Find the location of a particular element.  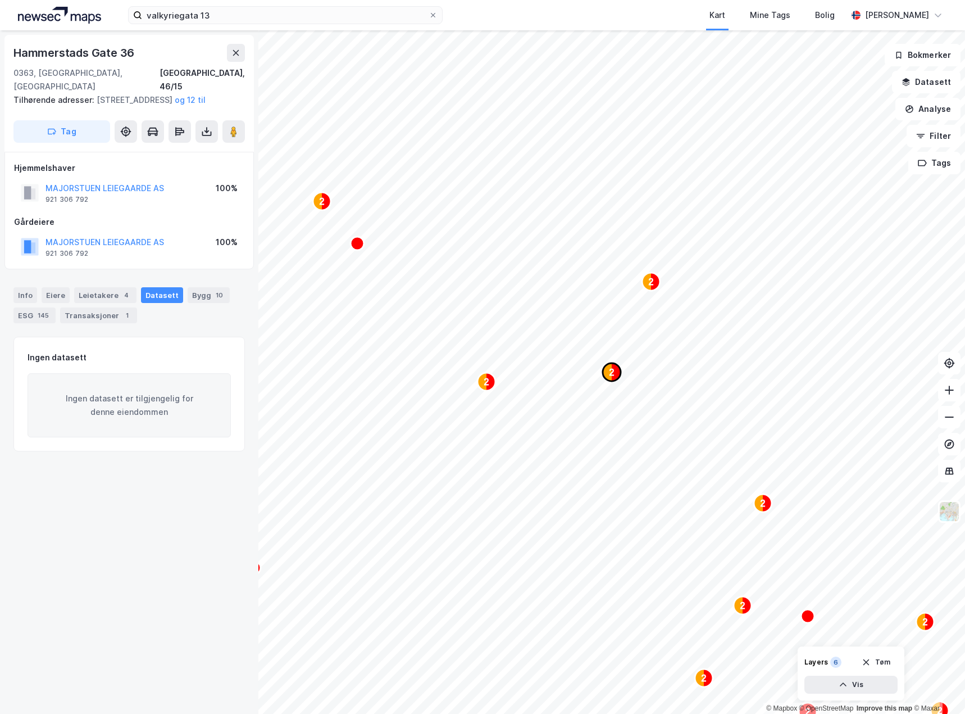

div: Hjemmelshaver is located at coordinates (129, 168).